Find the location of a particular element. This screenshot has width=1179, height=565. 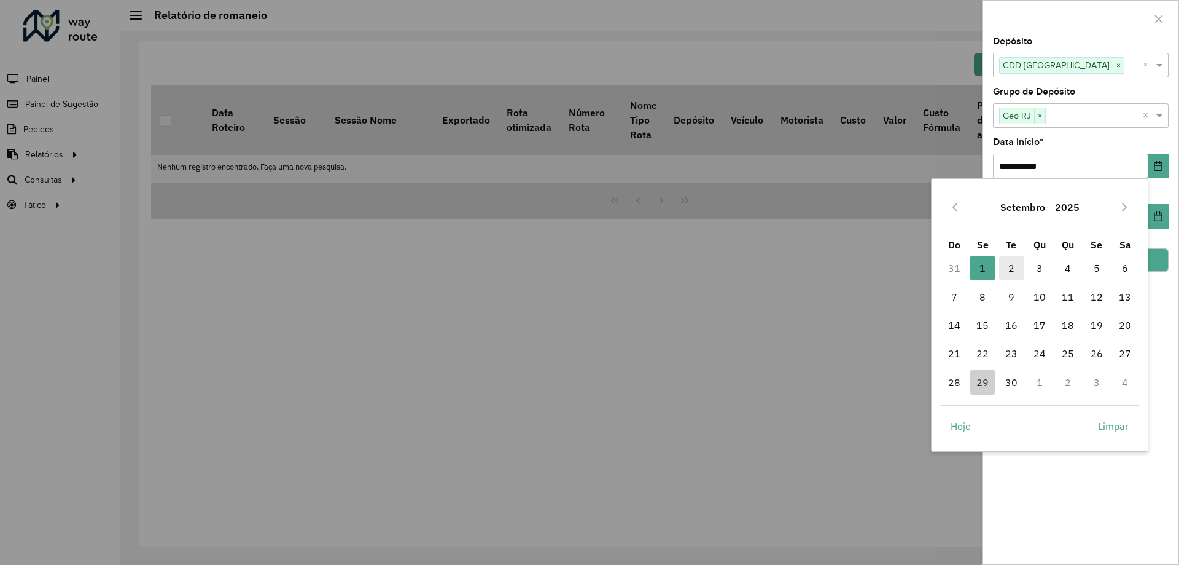

button: Choose Year is located at coordinates (1068, 207).